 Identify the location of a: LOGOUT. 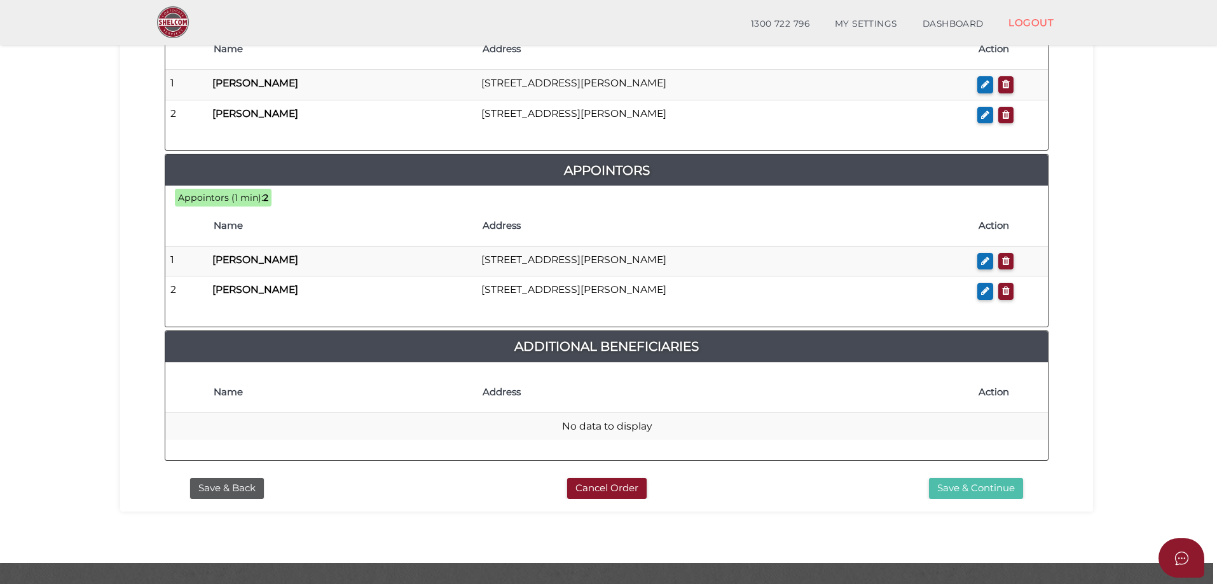
(1031, 22).